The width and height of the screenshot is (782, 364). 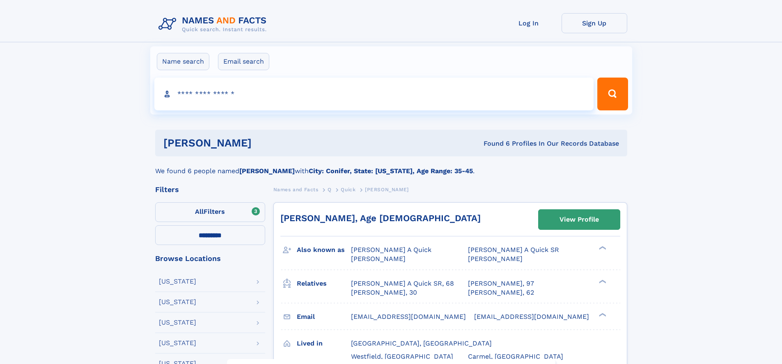 I want to click on a: Quick, so click(x=348, y=189).